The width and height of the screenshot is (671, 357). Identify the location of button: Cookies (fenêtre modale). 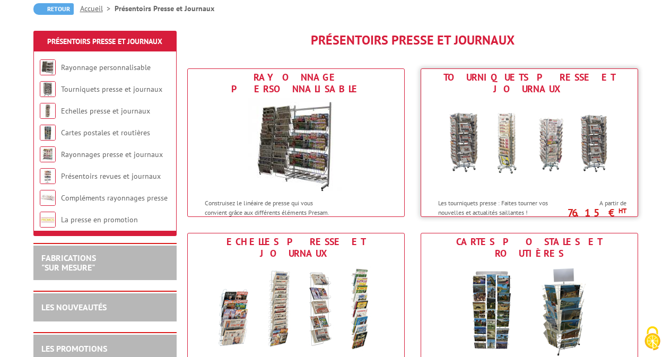
(652, 339).